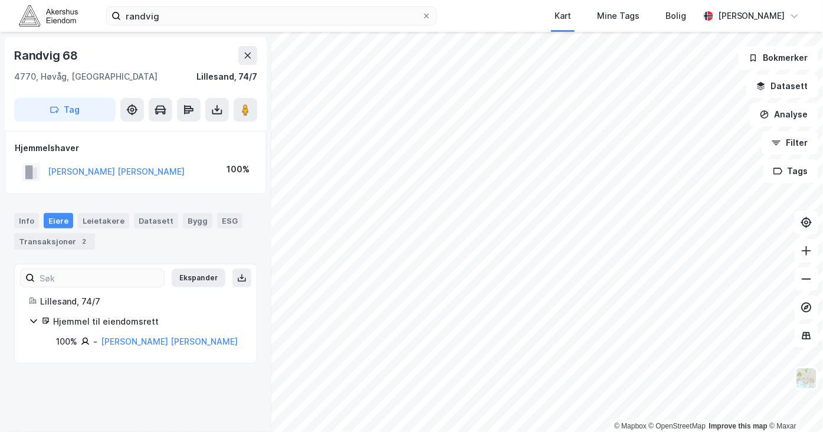  I want to click on button: Tag, so click(65, 110).